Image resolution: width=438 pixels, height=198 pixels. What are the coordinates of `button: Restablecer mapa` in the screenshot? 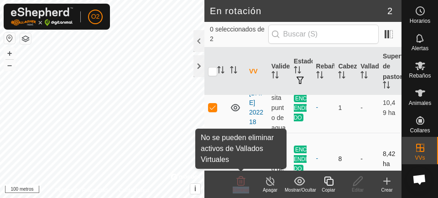 It's located at (10, 38).